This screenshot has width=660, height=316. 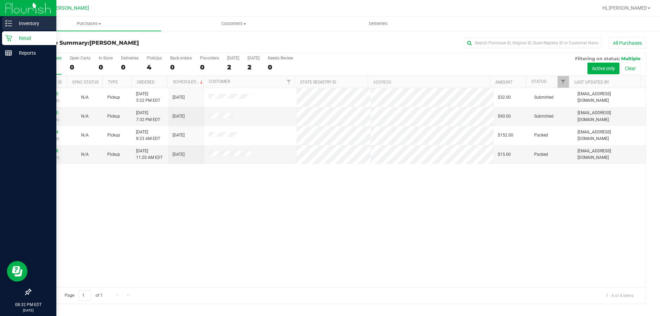 What do you see at coordinates (130, 58) in the screenshot?
I see `div: Deliveries` at bounding box center [130, 58].